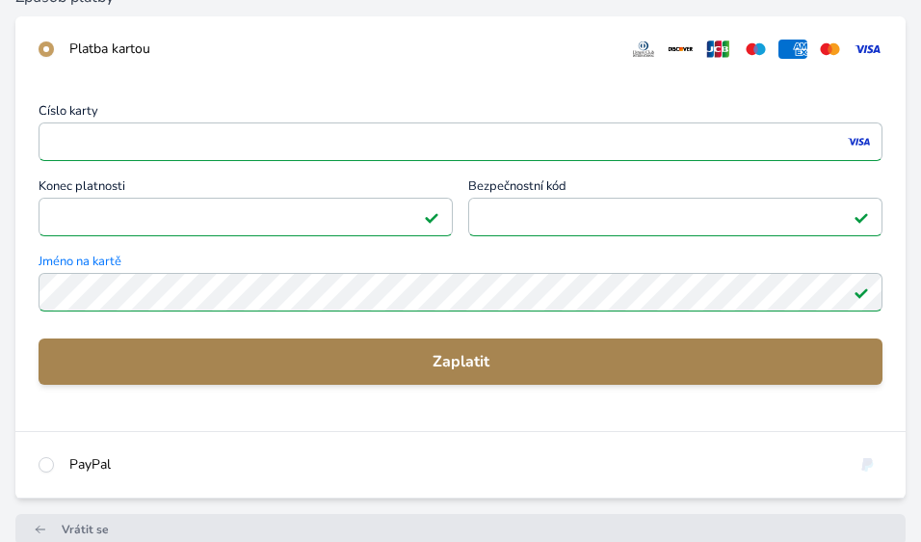  I want to click on img: visa, so click(859, 142).